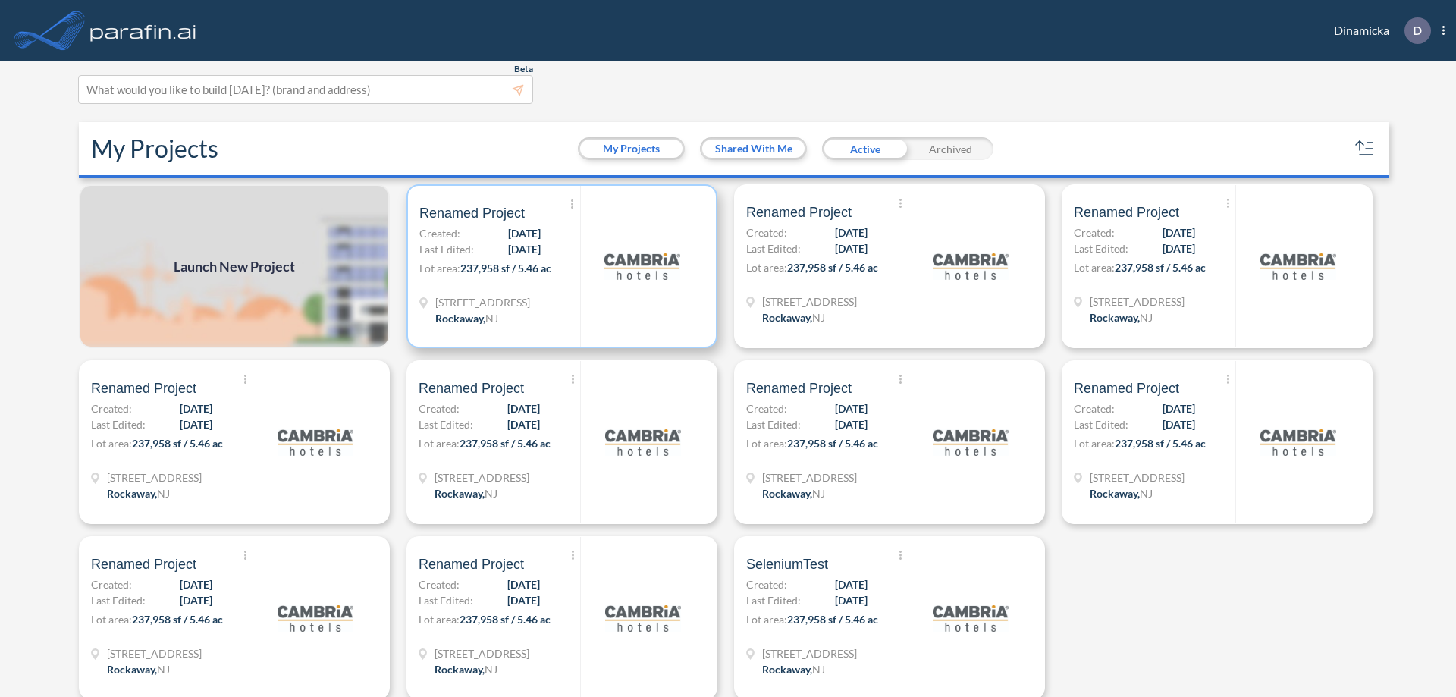 This screenshot has height=697, width=1456. Describe the element at coordinates (234, 266) in the screenshot. I see `span: Launch New Project` at that location.